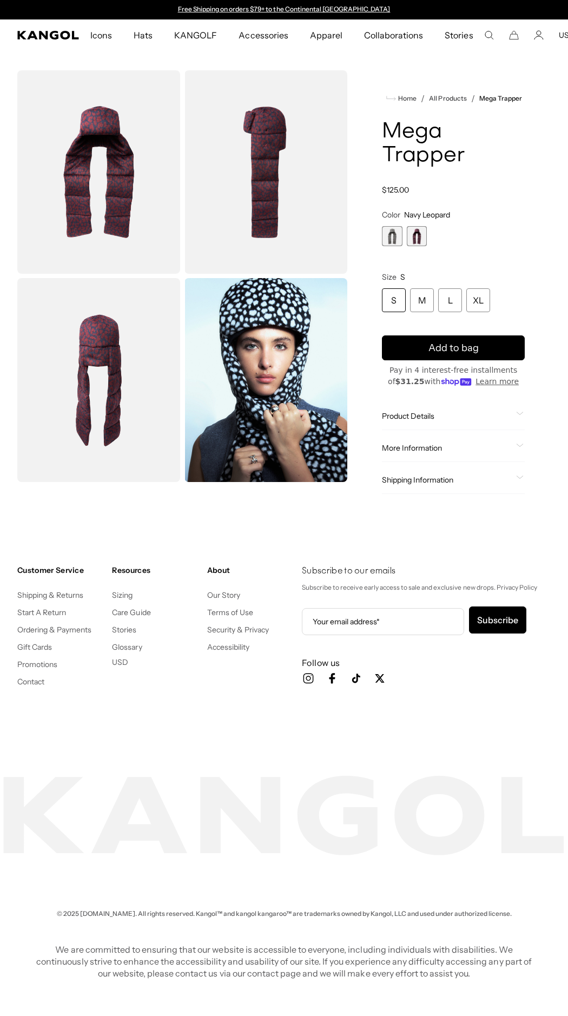 The image size is (568, 1016). Describe the element at coordinates (422, 300) in the screenshot. I see `div: M` at that location.